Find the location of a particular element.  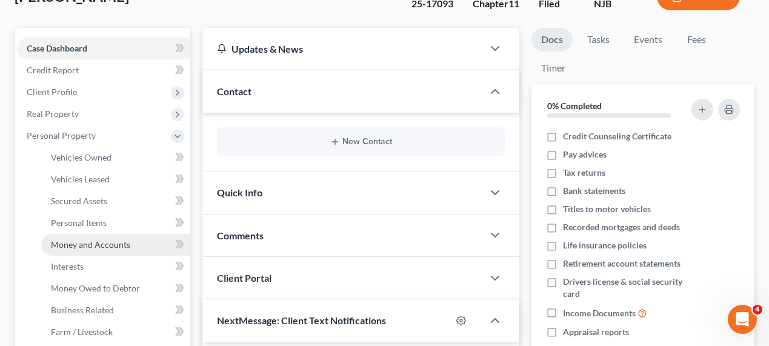

a: Business Related is located at coordinates (116, 310).